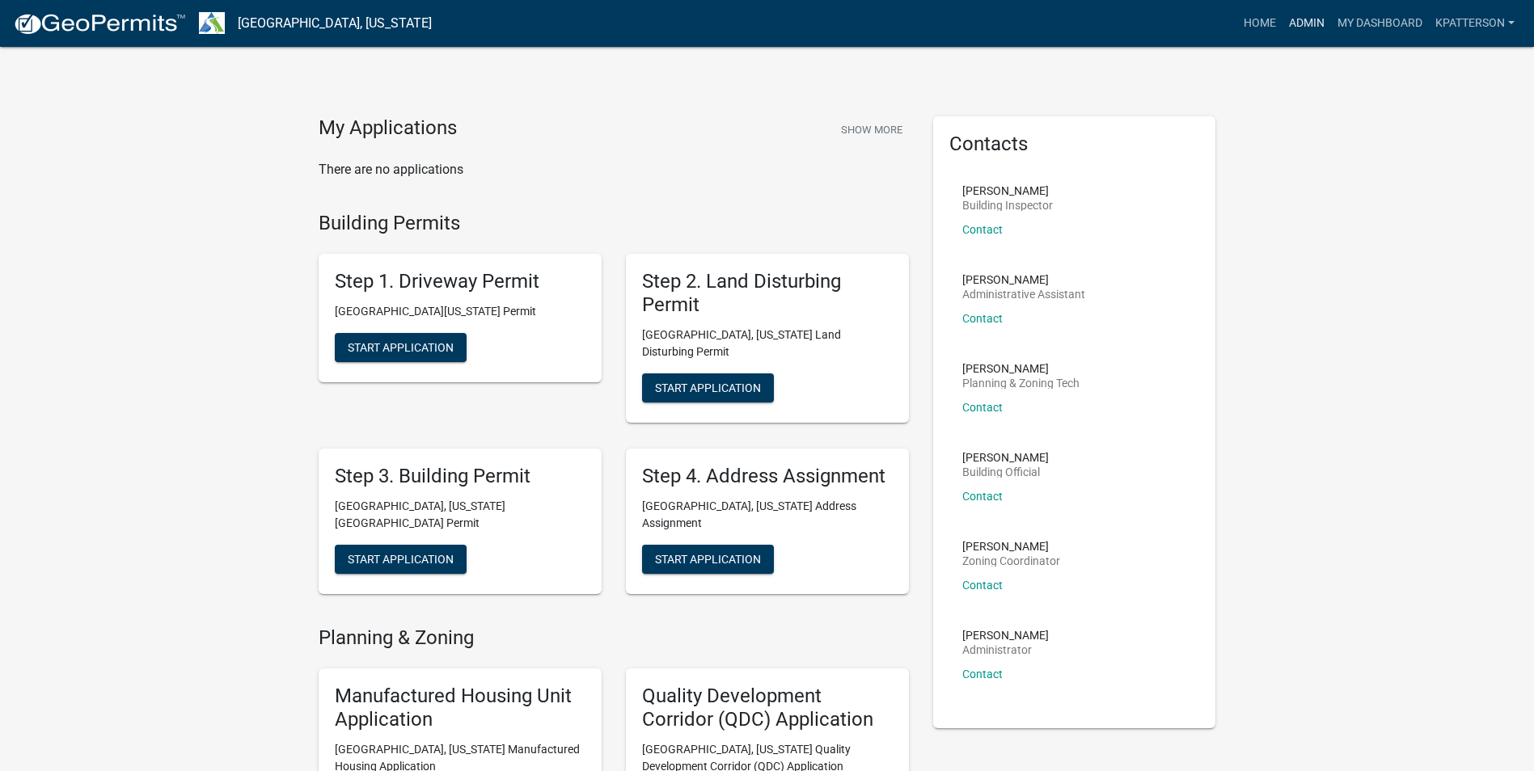 This screenshot has height=771, width=1534. What do you see at coordinates (614, 638) in the screenshot?
I see `h4: Planning & Zoning` at bounding box center [614, 638].